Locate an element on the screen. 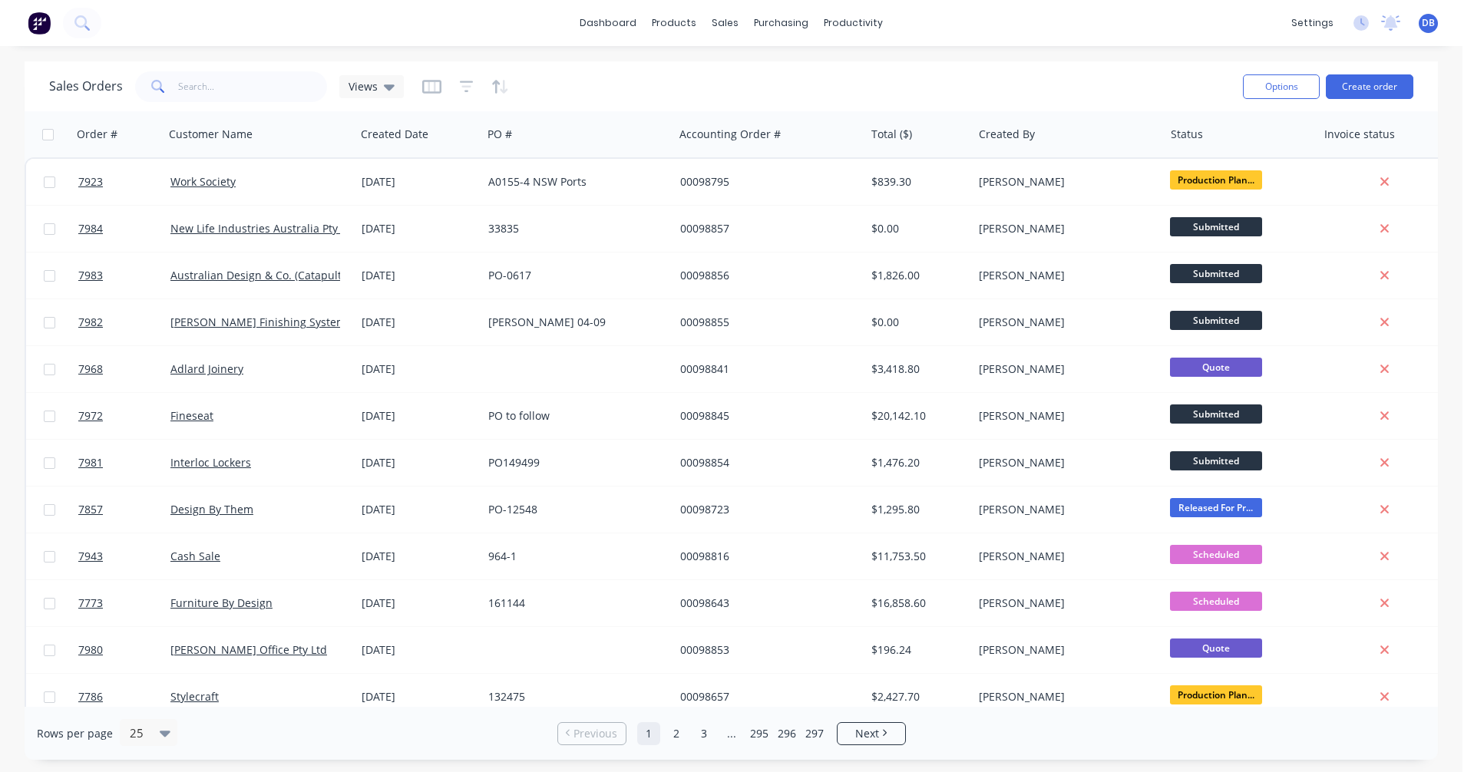 The width and height of the screenshot is (1474, 772). div: $1,295.80 is located at coordinates (916, 510).